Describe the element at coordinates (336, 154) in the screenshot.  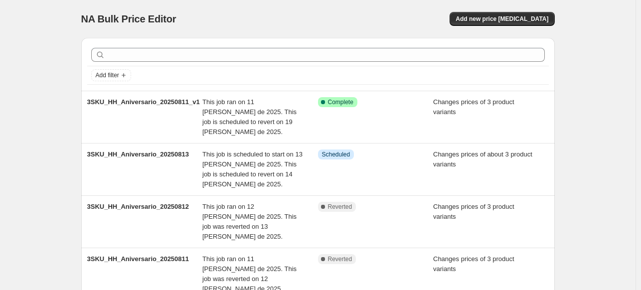
I see `span: Scheduled` at that location.